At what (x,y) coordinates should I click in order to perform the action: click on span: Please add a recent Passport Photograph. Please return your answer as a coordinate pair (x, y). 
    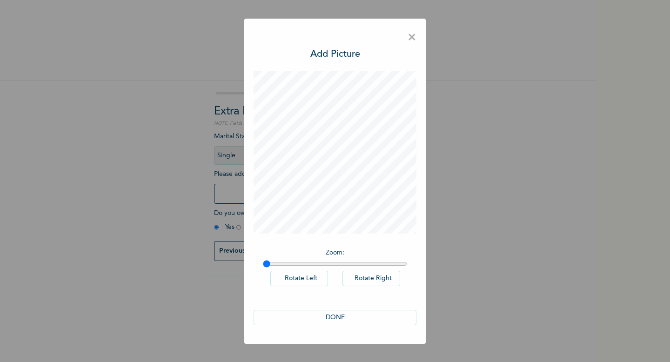
    Looking at the image, I should click on (298, 189).